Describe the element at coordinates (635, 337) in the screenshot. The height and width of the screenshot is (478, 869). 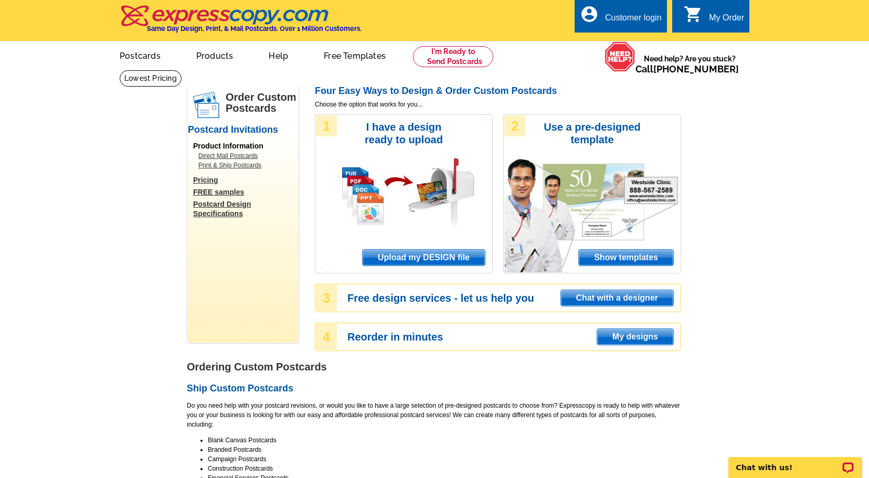
I see `span: My designs` at that location.